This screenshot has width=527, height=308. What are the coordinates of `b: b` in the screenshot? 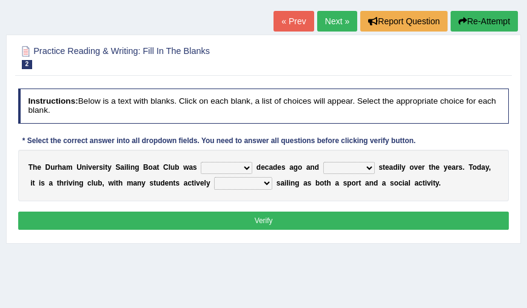 It's located at (317, 183).